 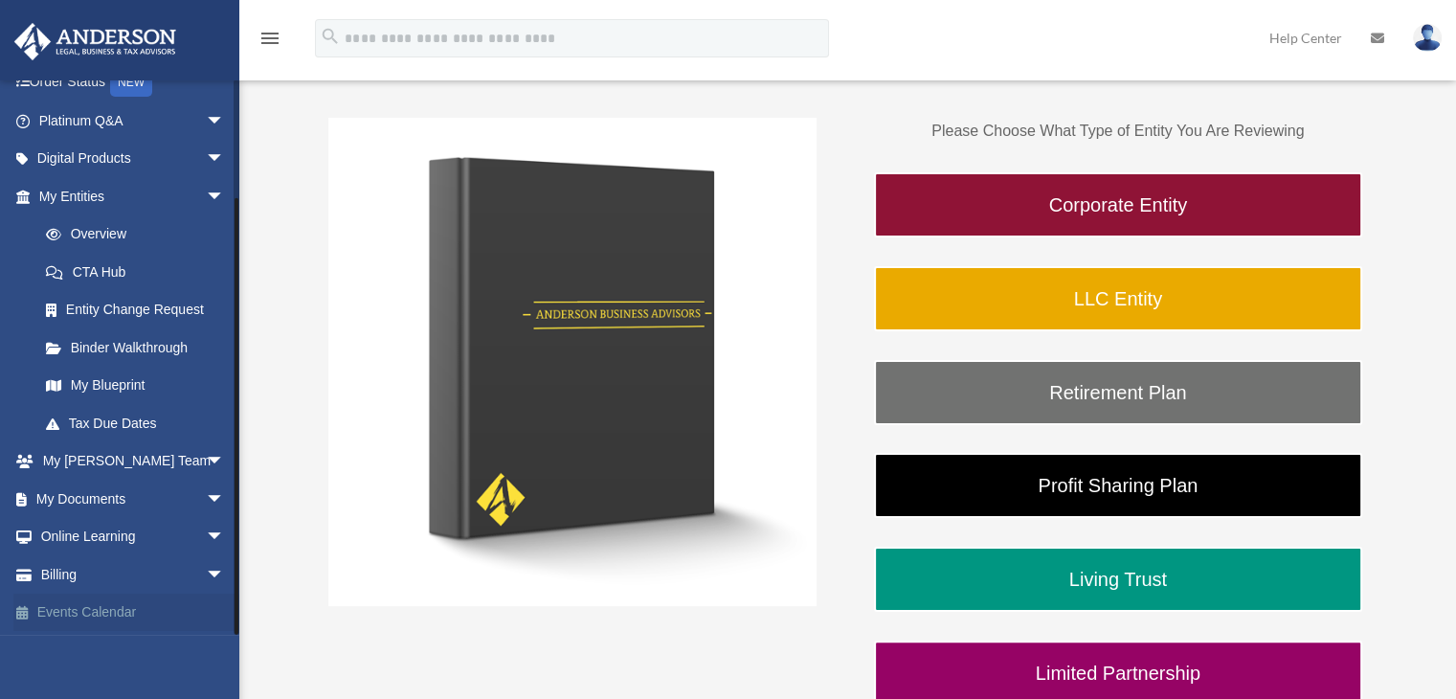 I want to click on a: Living Trust, so click(x=1118, y=579).